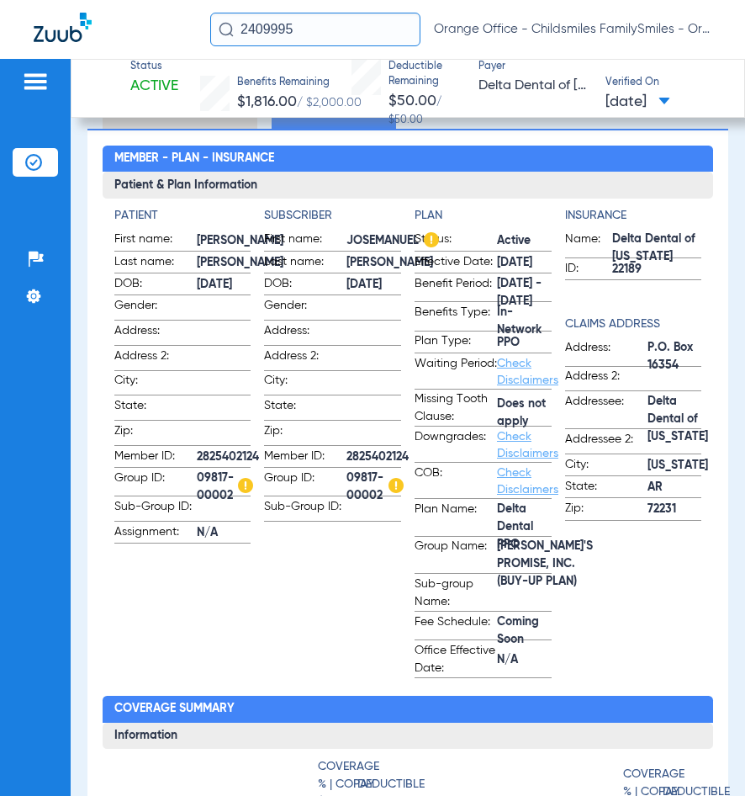  I want to click on span: Benefits Remaining, so click(300, 83).